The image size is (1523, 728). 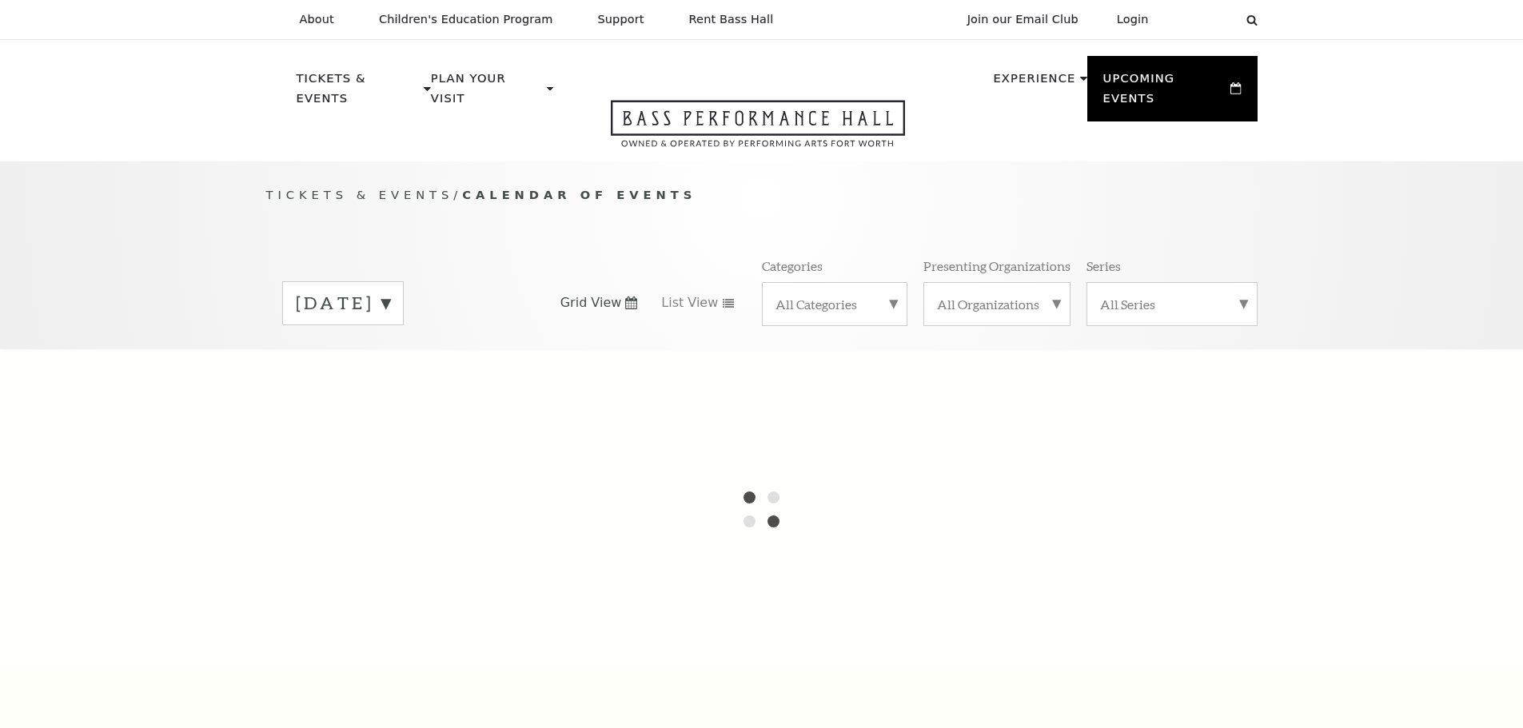 I want to click on span: List View, so click(x=689, y=303).